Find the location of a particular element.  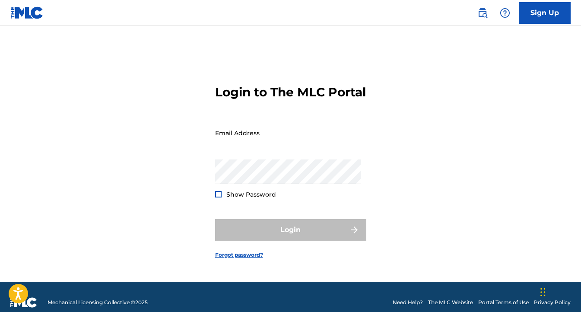

a: Privacy Policy is located at coordinates (552, 302).